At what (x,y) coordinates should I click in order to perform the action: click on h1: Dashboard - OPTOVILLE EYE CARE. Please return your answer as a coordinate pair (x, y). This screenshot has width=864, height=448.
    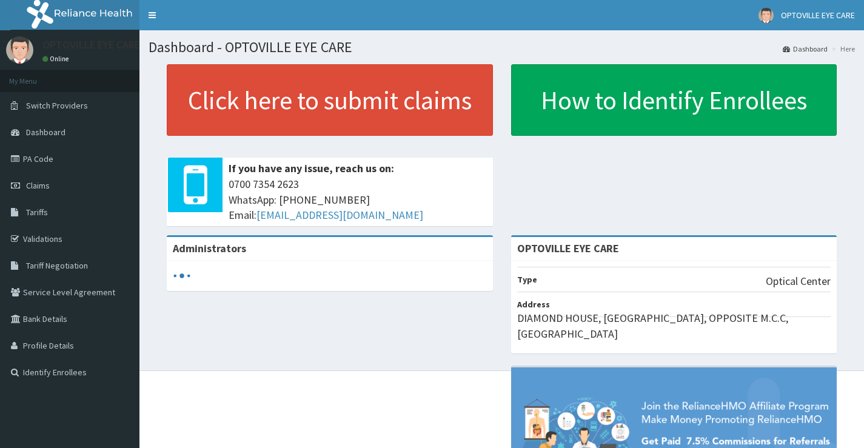
    Looking at the image, I should click on (502, 47).